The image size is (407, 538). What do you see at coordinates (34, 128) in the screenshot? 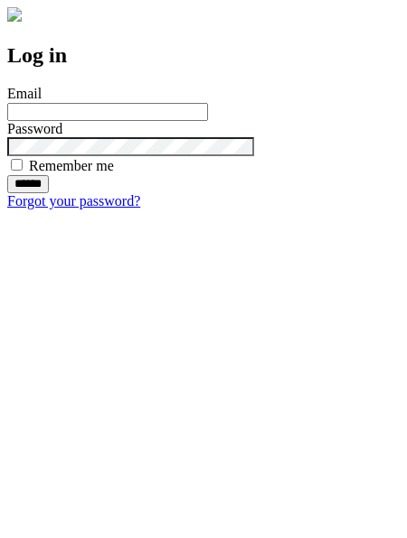
I see `label: Password` at bounding box center [34, 128].